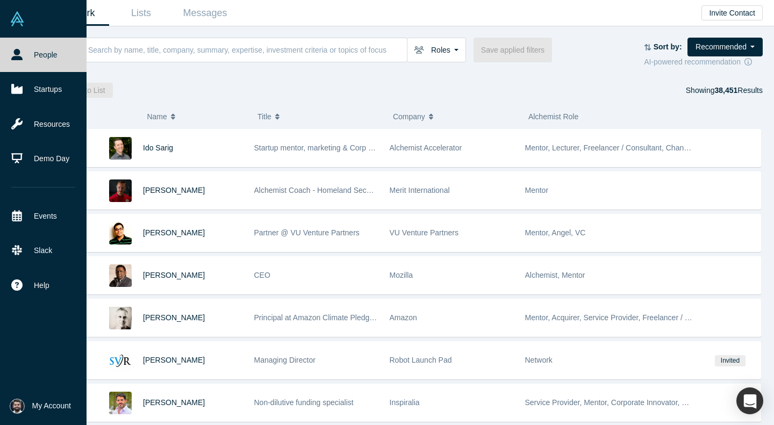  Describe the element at coordinates (40, 407) in the screenshot. I see `button: My Account` at that location.